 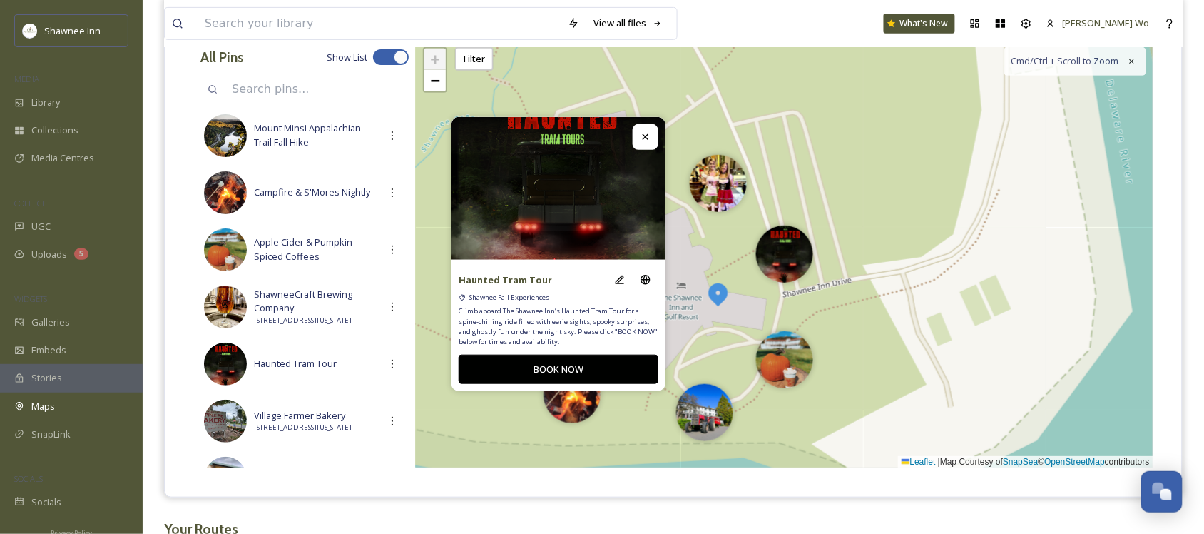 I want to click on button: BOOK NOW, so click(x=559, y=369).